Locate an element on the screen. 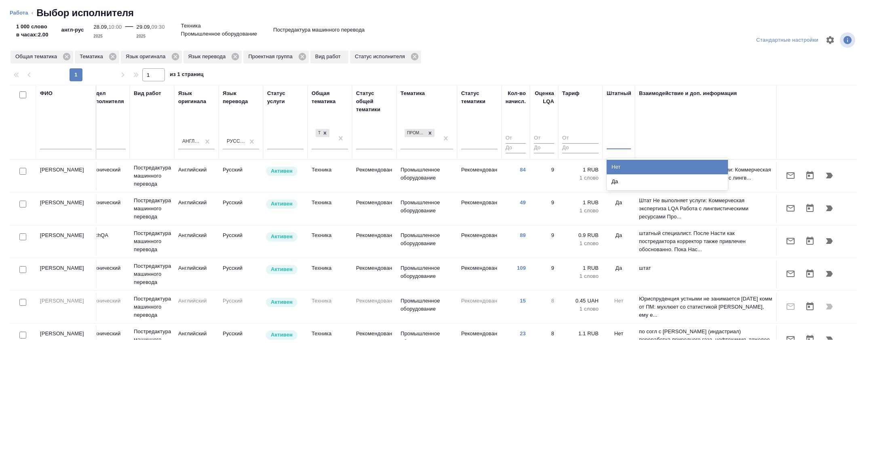  div: Статус исполнителя is located at coordinates (386, 57).